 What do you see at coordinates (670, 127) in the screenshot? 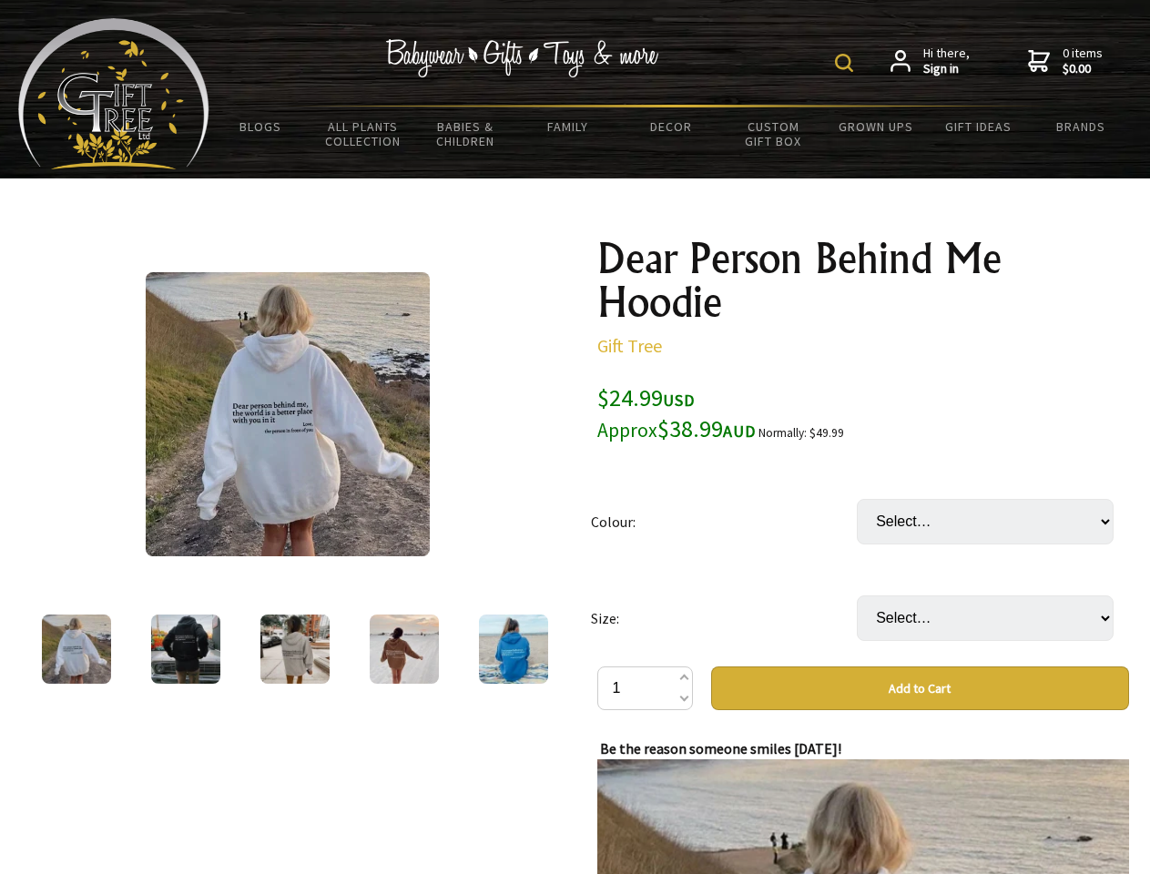
I see `a: Decor` at bounding box center [670, 127].